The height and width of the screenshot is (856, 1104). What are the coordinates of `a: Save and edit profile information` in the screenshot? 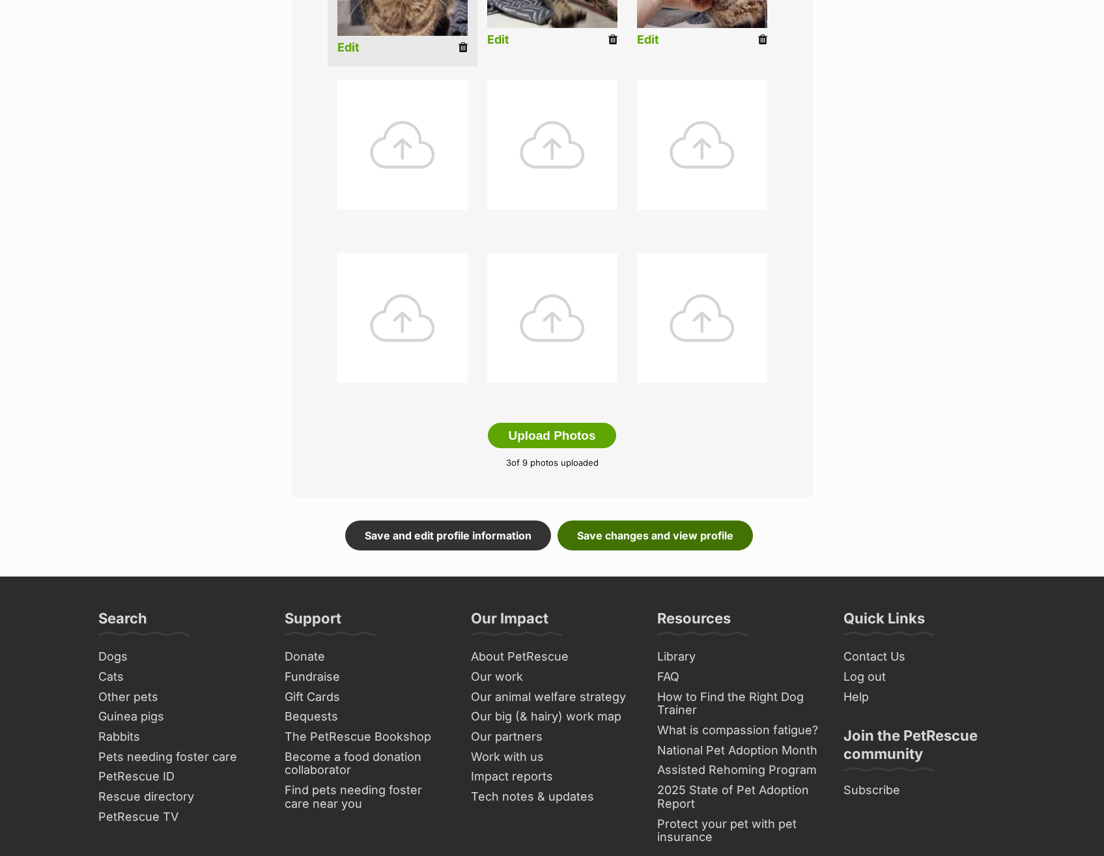 It's located at (448, 535).